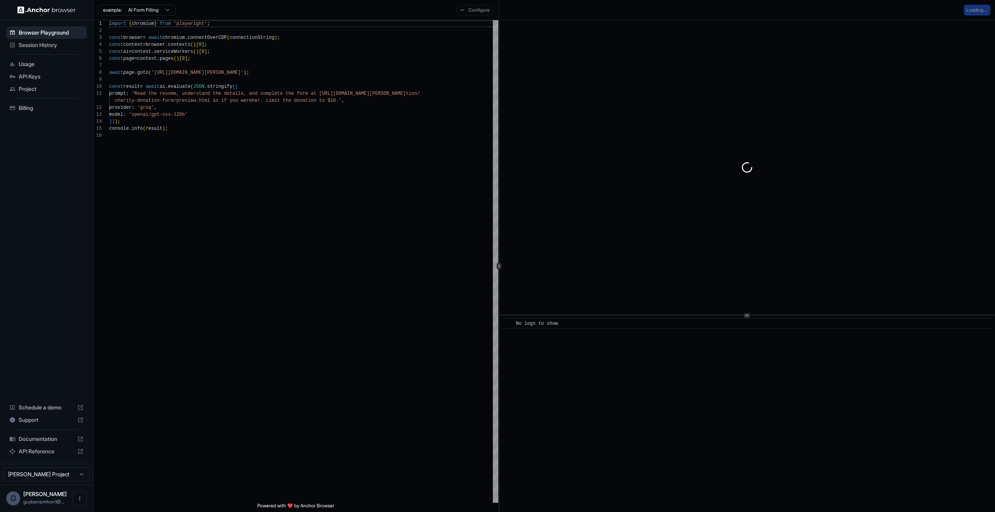  What do you see at coordinates (98, 59) in the screenshot?
I see `div: 6` at bounding box center [98, 59].